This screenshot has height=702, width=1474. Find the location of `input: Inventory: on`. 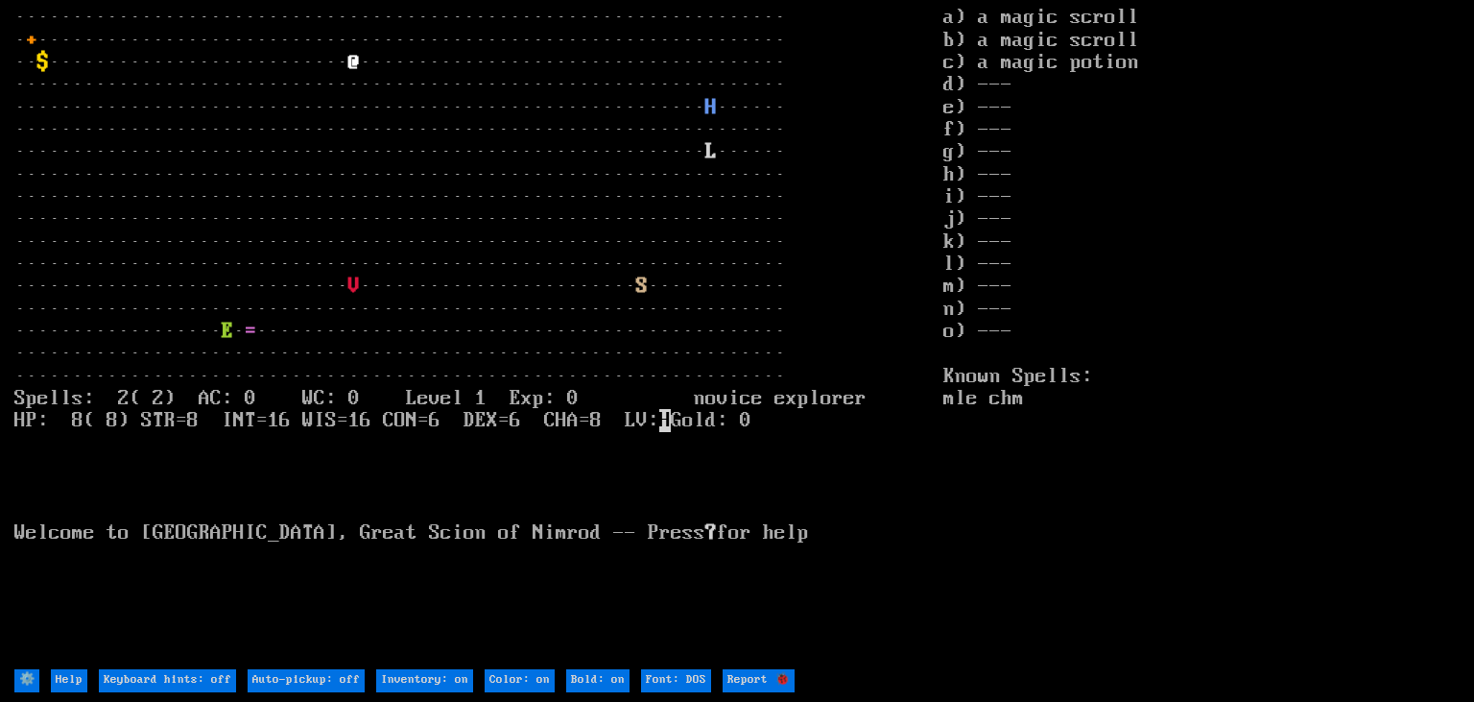

input: Inventory: on is located at coordinates (424, 680).